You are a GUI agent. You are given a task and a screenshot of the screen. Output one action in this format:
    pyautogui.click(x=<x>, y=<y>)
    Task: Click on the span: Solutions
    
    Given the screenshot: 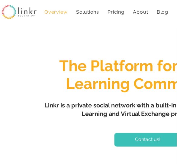 What is the action you would take?
    pyautogui.click(x=88, y=12)
    